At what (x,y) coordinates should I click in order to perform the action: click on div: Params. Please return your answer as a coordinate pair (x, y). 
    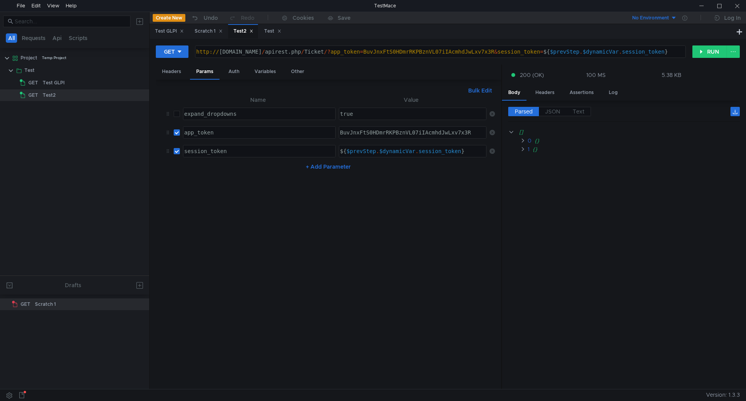
    Looking at the image, I should click on (205, 72).